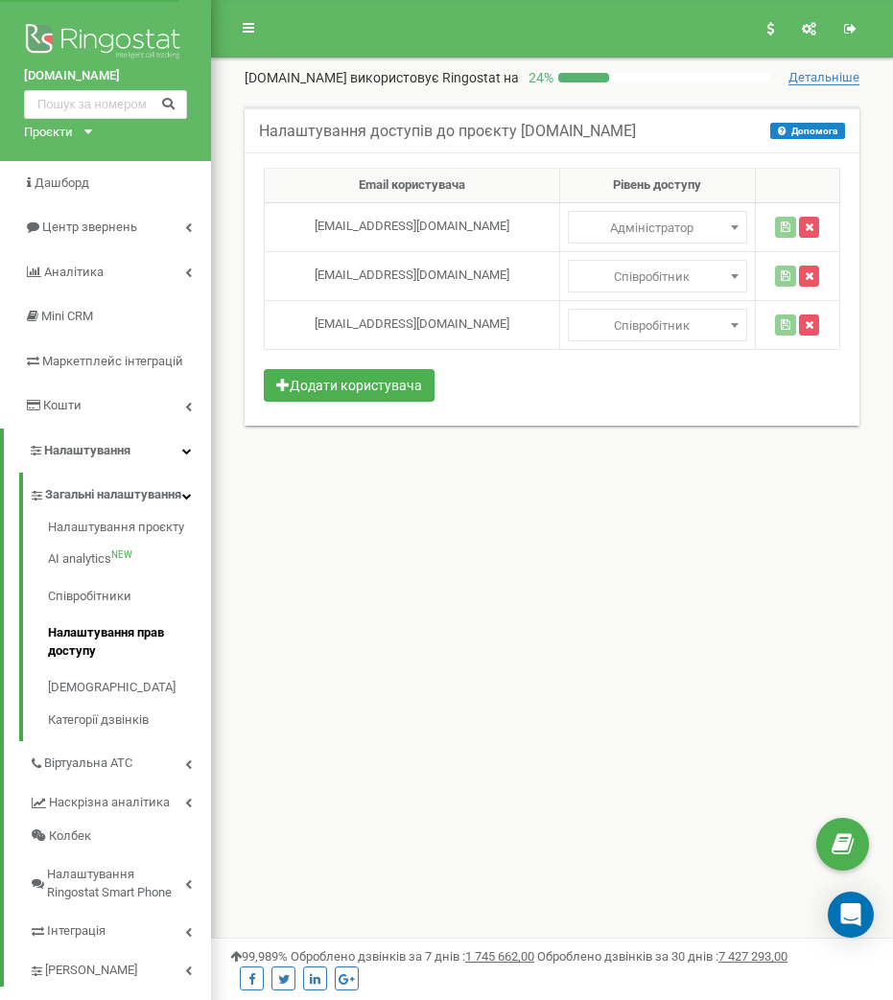 This screenshot has width=893, height=1000. I want to click on span: Оброблено дзвінків за 30 днів :, so click(662, 956).